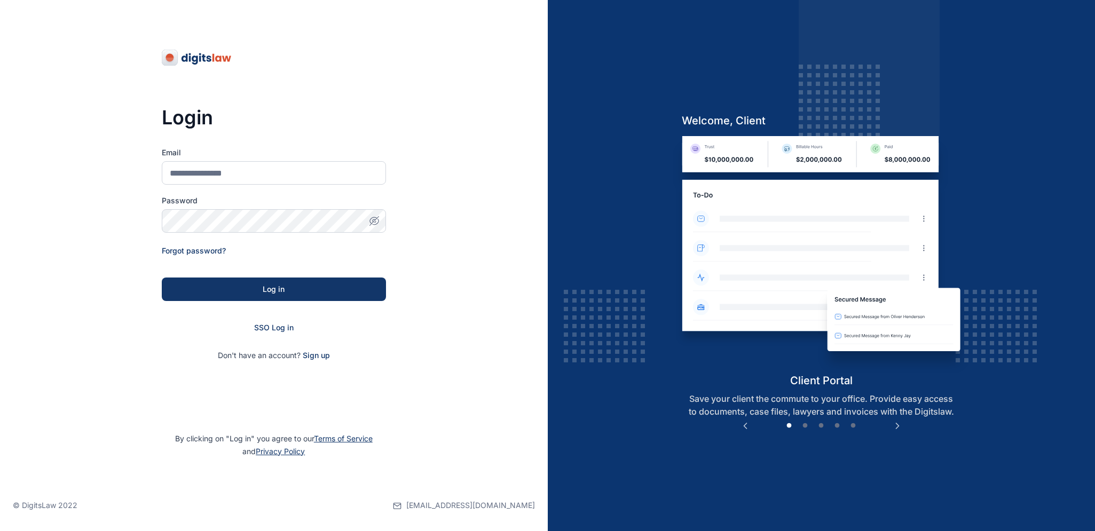 The width and height of the screenshot is (1095, 531). I want to click on span: Terms of Service, so click(343, 438).